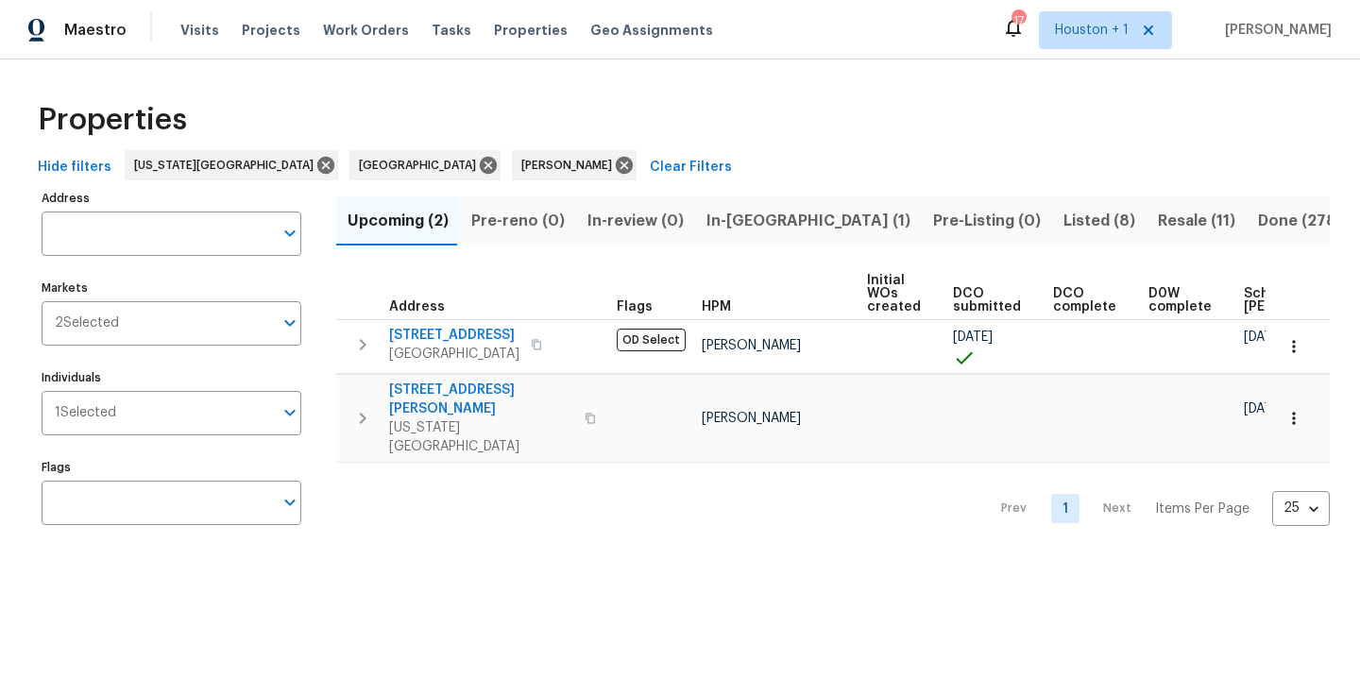 The image size is (1360, 678). Describe the element at coordinates (85, 413) in the screenshot. I see `span: 1 Selected` at that location.